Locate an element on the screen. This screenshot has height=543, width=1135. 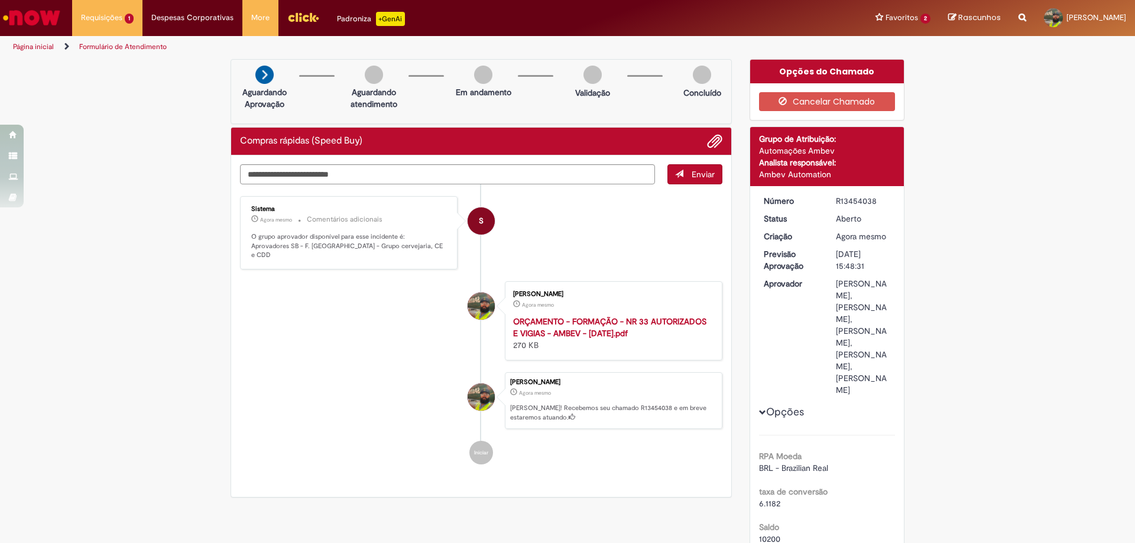
a: Rascunhos is located at coordinates (974, 18).